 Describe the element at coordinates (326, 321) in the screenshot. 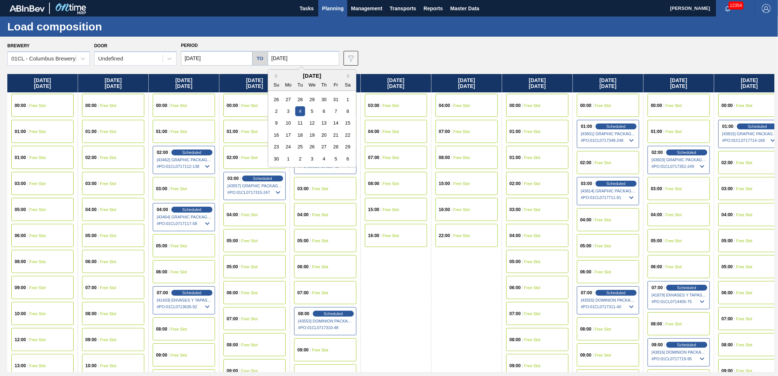

I see `span: [43553] DOMINION PACKAGING, INC. - 0008325026` at that location.